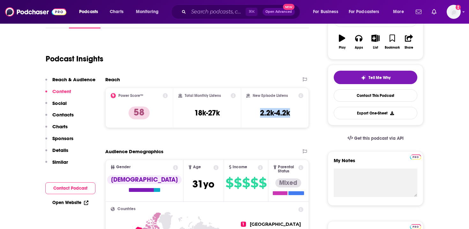 This screenshot has height=229, width=469. What do you see at coordinates (113, 79) in the screenshot?
I see `h2: Reach` at bounding box center [113, 79].